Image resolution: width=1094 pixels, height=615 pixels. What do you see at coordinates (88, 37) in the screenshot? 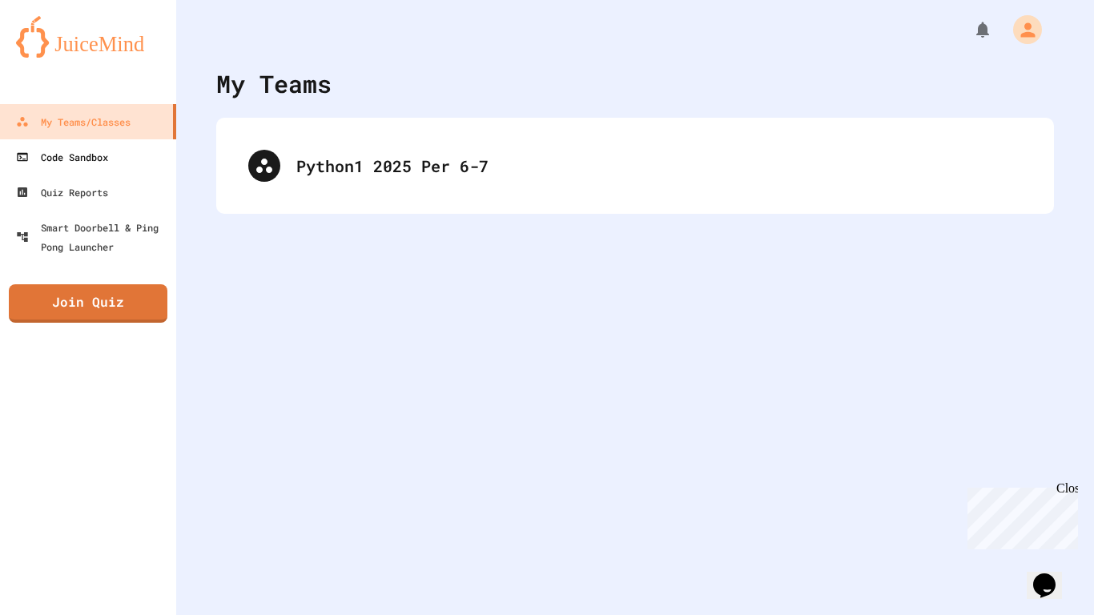
I see `img: logo-orange.svg` at bounding box center [88, 37].